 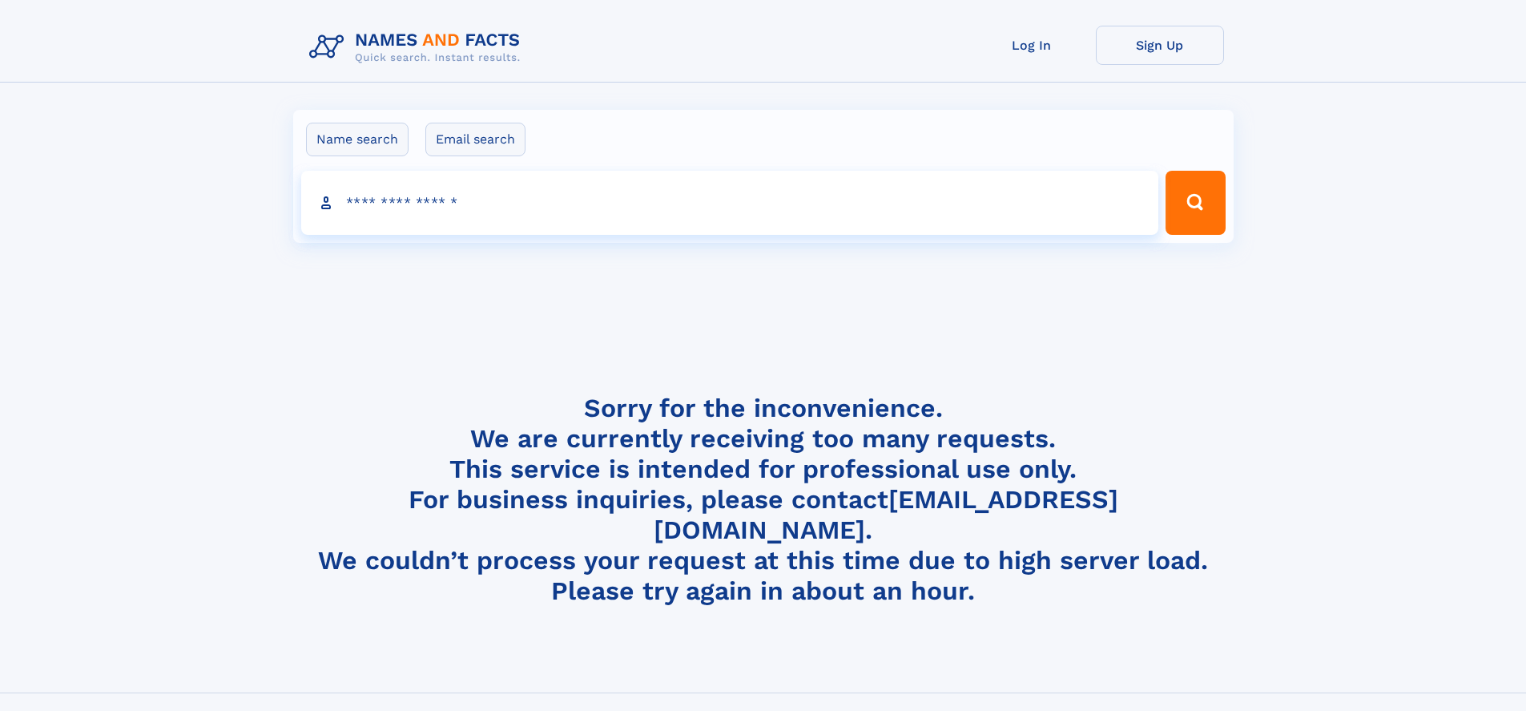 What do you see at coordinates (475, 139) in the screenshot?
I see `label: Email search` at bounding box center [475, 139].